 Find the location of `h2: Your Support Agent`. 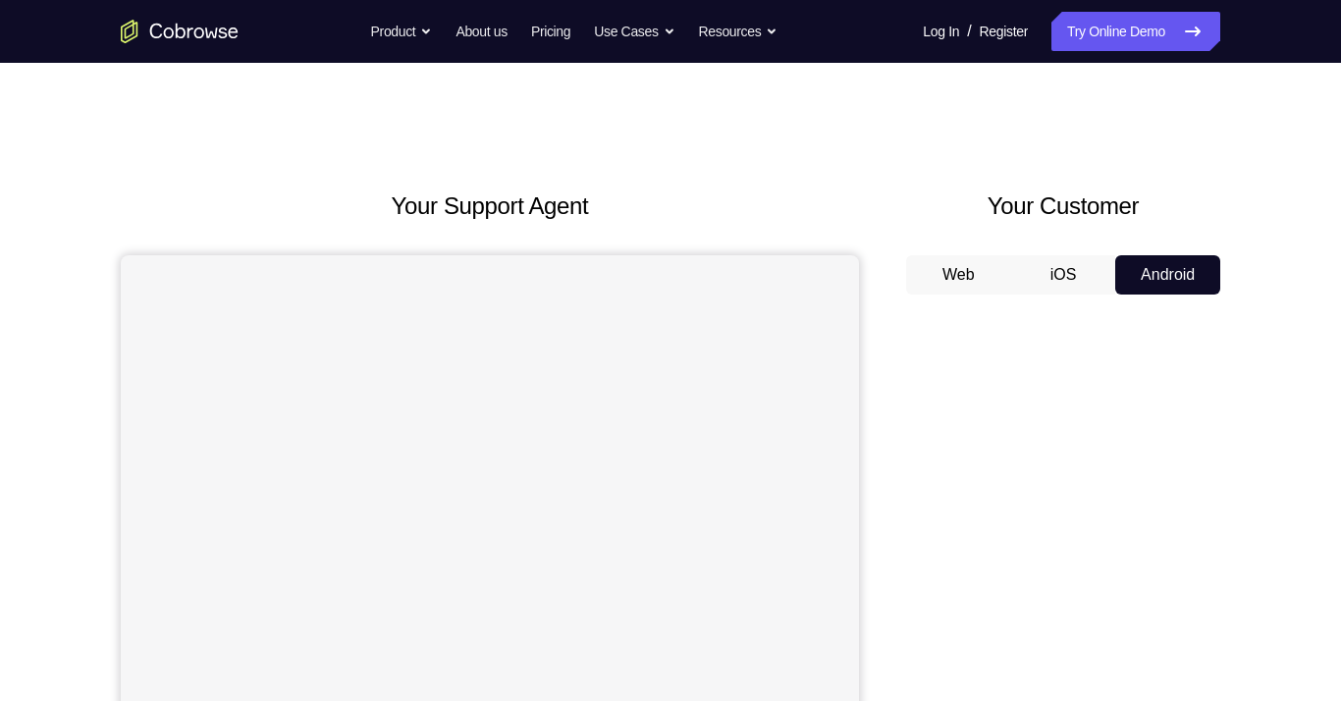

h2: Your Support Agent is located at coordinates (490, 206).